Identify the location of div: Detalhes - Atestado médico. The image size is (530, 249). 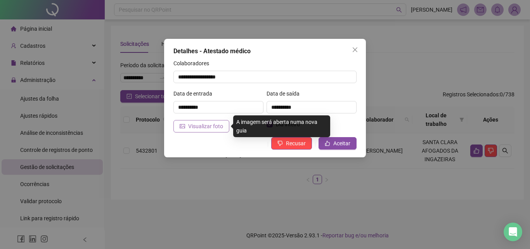
(265, 51).